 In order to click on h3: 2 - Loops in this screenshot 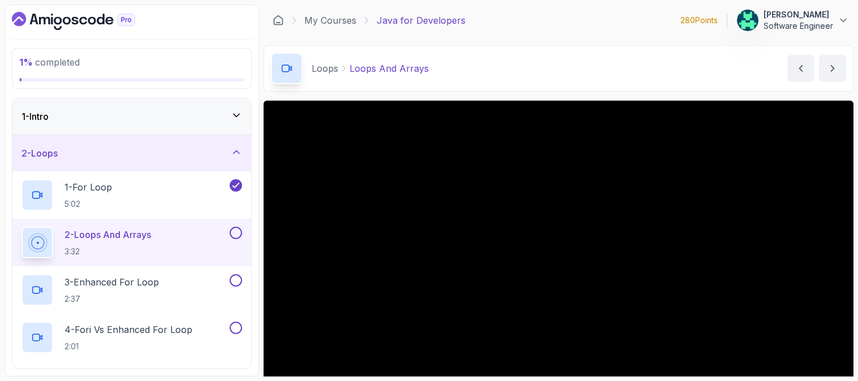, I will do `click(40, 153)`.